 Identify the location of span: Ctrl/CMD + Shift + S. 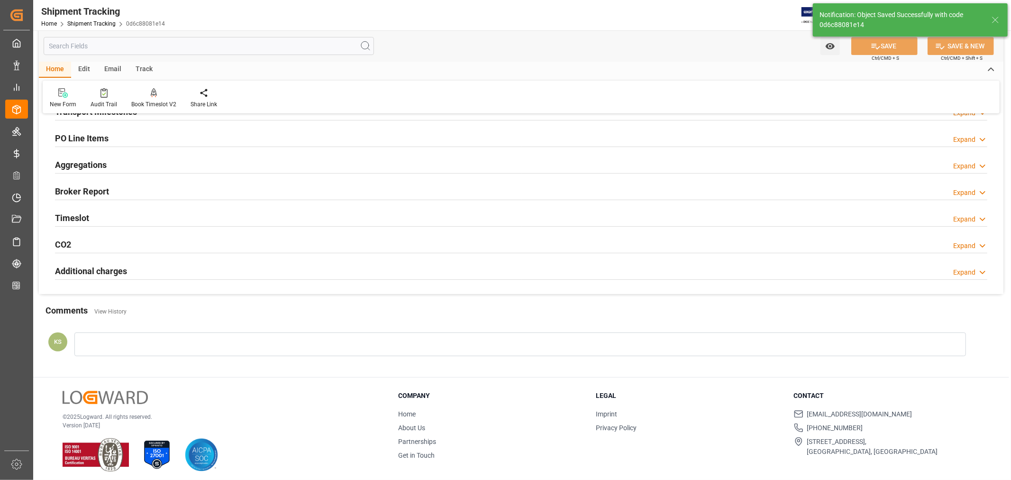
(961, 58).